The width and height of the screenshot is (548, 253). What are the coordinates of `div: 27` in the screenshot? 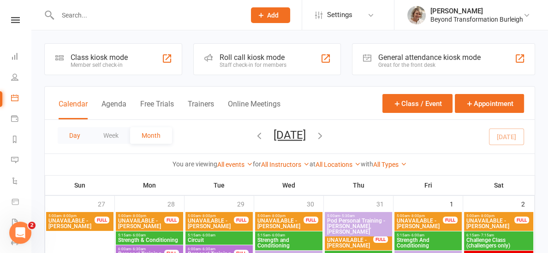 It's located at (106, 203).